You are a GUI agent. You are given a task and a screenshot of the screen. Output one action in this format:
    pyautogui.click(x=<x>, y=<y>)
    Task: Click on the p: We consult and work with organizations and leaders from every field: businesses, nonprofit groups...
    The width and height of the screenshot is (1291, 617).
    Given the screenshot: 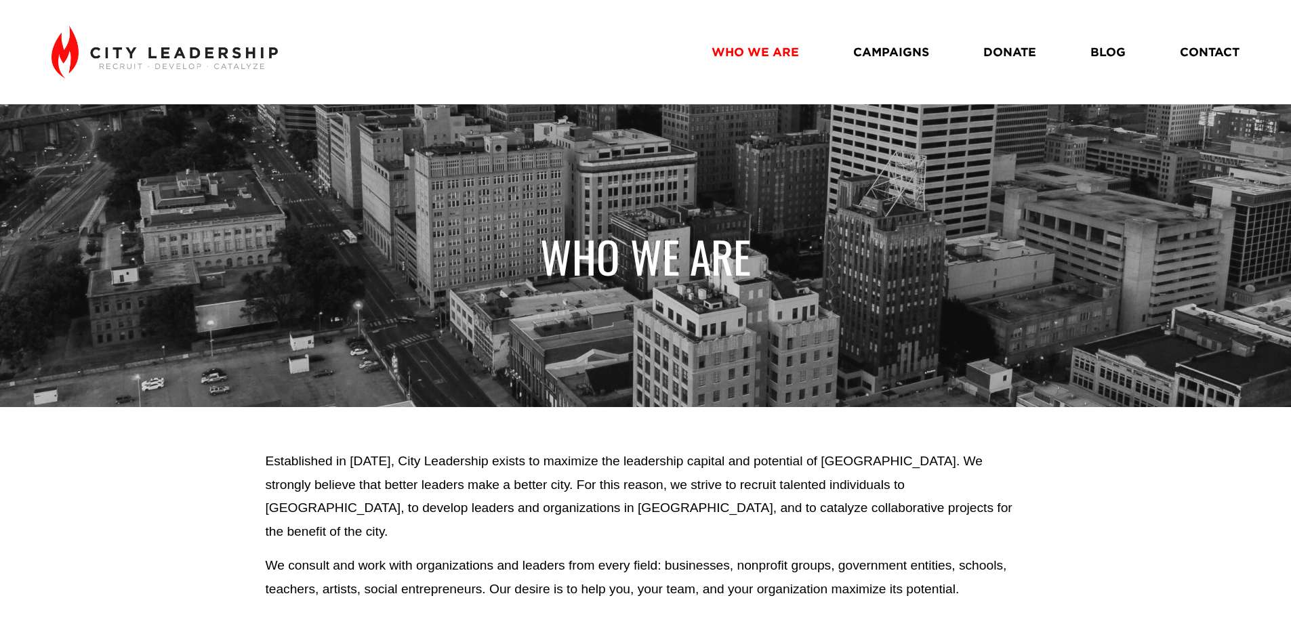 What is the action you would take?
    pyautogui.click(x=645, y=577)
    